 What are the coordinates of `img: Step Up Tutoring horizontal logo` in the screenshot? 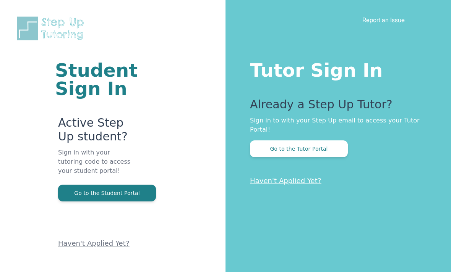 It's located at (52, 28).